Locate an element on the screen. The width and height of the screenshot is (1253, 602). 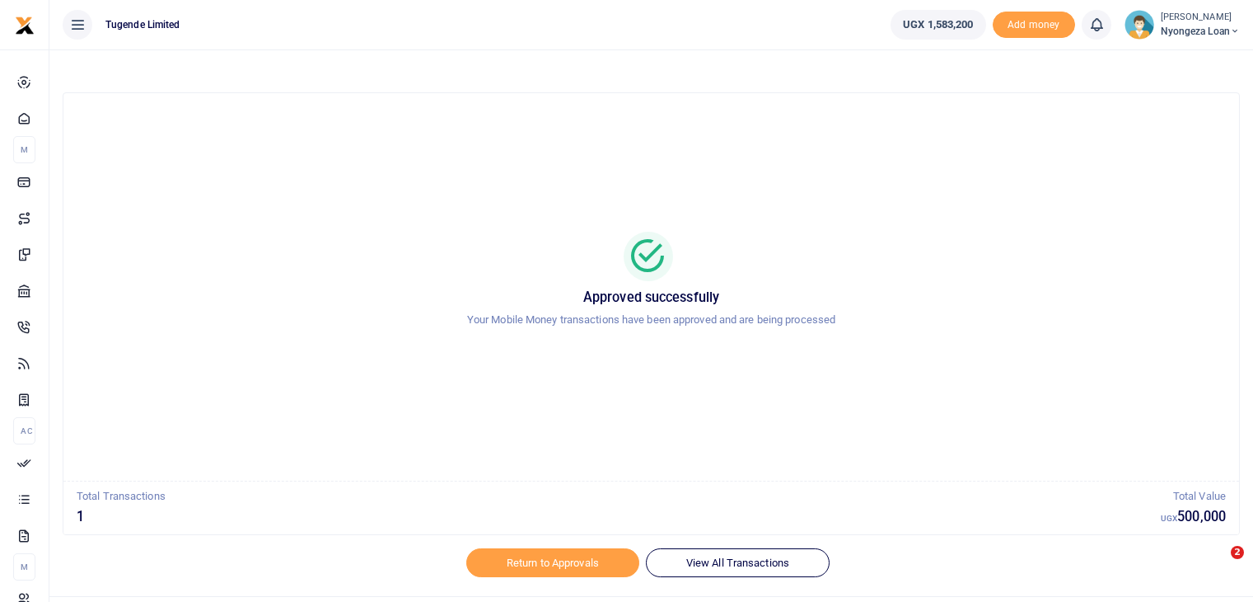
span: UGX 1,583,200 is located at coordinates (938, 25).